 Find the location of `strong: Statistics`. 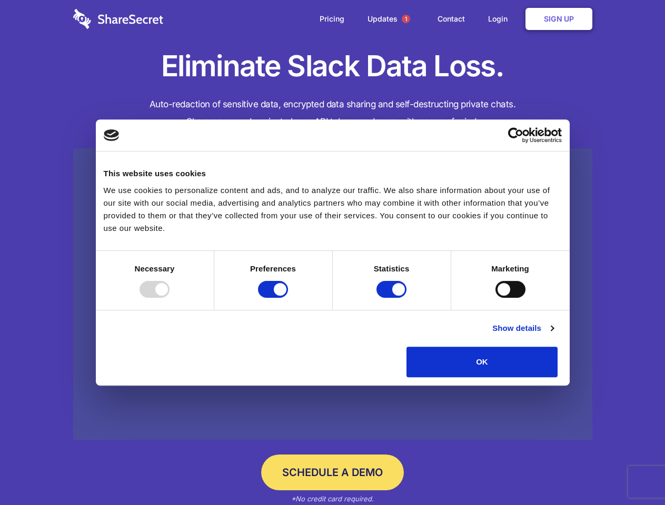

strong: Statistics is located at coordinates (392, 269).